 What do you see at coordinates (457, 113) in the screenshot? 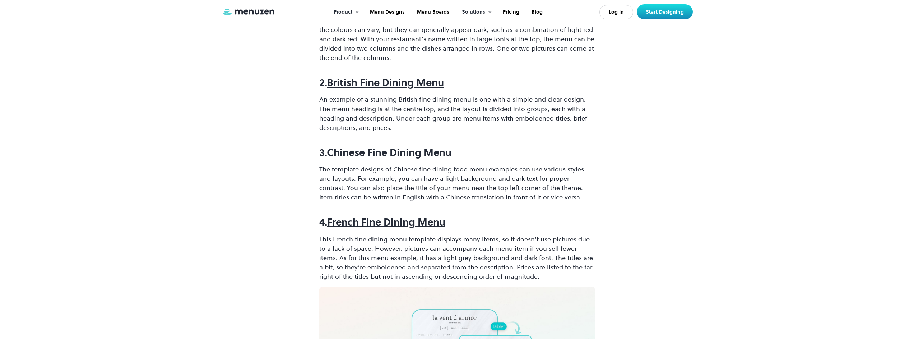
I see `p: An example of a stunning British fine dining menu is one with a simple and clear design. The menu...` at bounding box center [457, 113].